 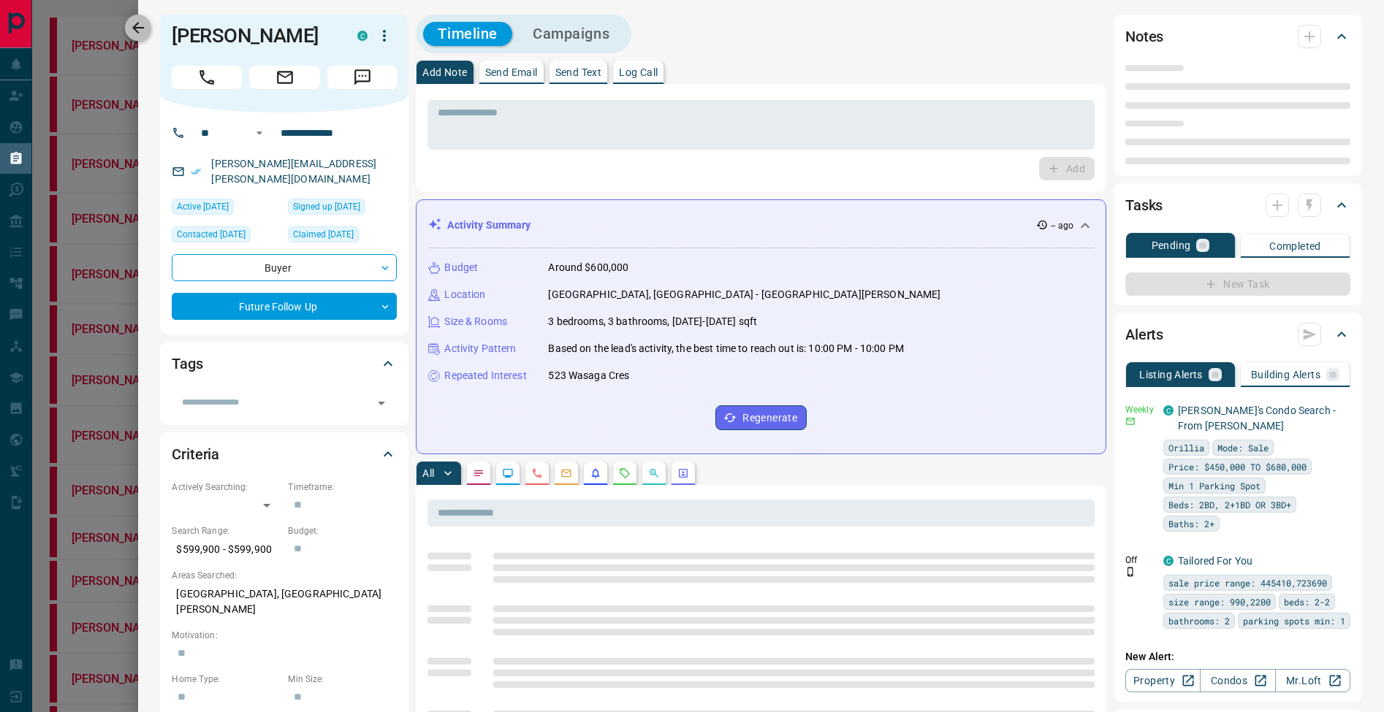 I want to click on div: Fri Jun 06 2025, so click(x=226, y=237).